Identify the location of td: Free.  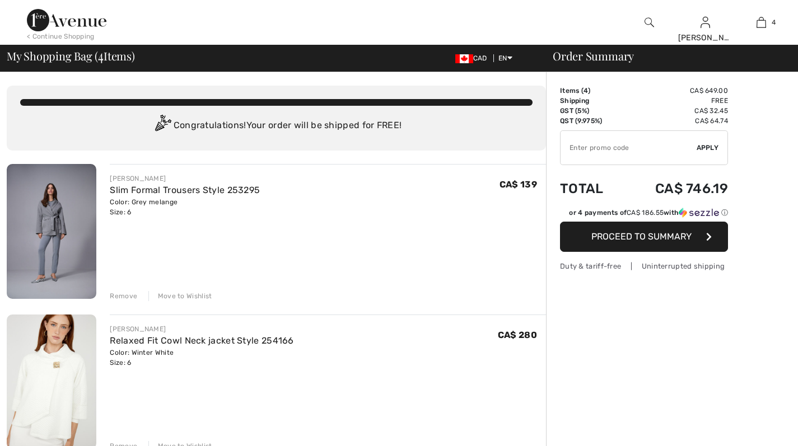
(675, 101).